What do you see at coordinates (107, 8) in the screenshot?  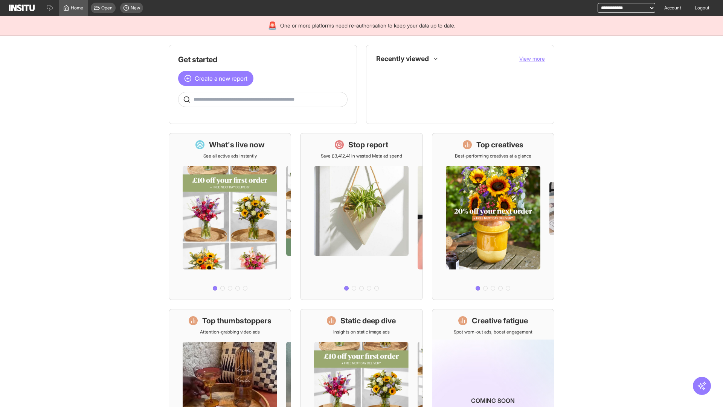 I see `span: Open` at bounding box center [107, 8].